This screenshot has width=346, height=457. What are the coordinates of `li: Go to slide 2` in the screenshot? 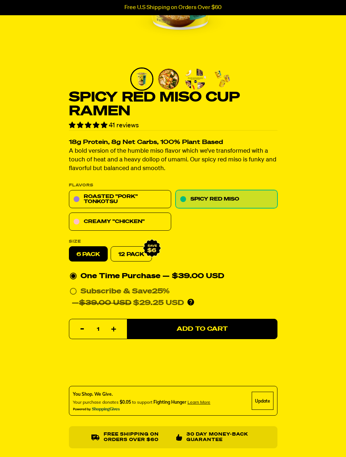 It's located at (169, 79).